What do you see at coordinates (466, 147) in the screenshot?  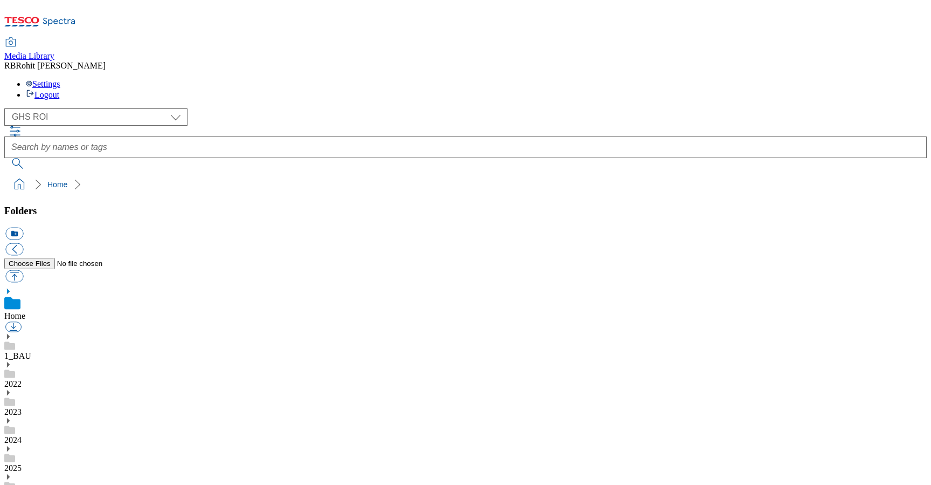 I see `input: Search by names or tags` at bounding box center [466, 147].